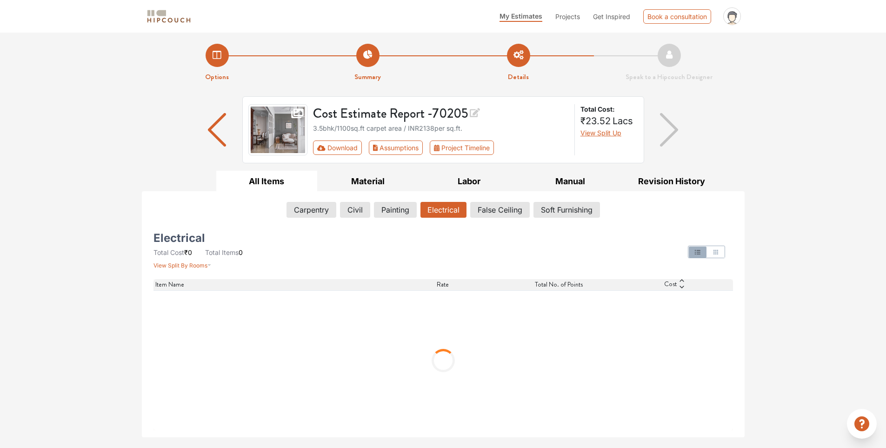  Describe the element at coordinates (601, 133) in the screenshot. I see `button: View Split Up` at that location.